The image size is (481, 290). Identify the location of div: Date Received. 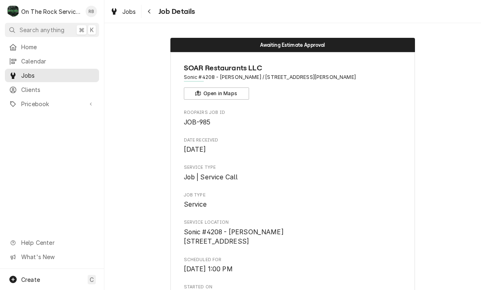
(292, 146).